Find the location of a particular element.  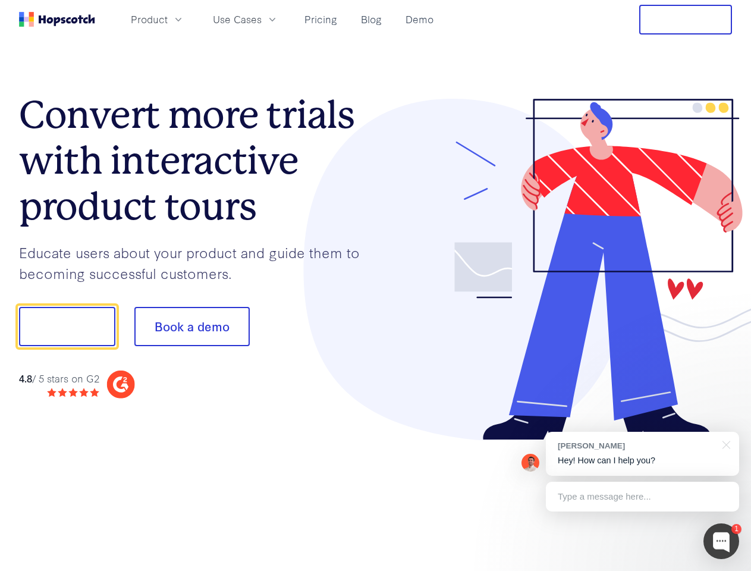

div: Type a message here... is located at coordinates (642, 497).